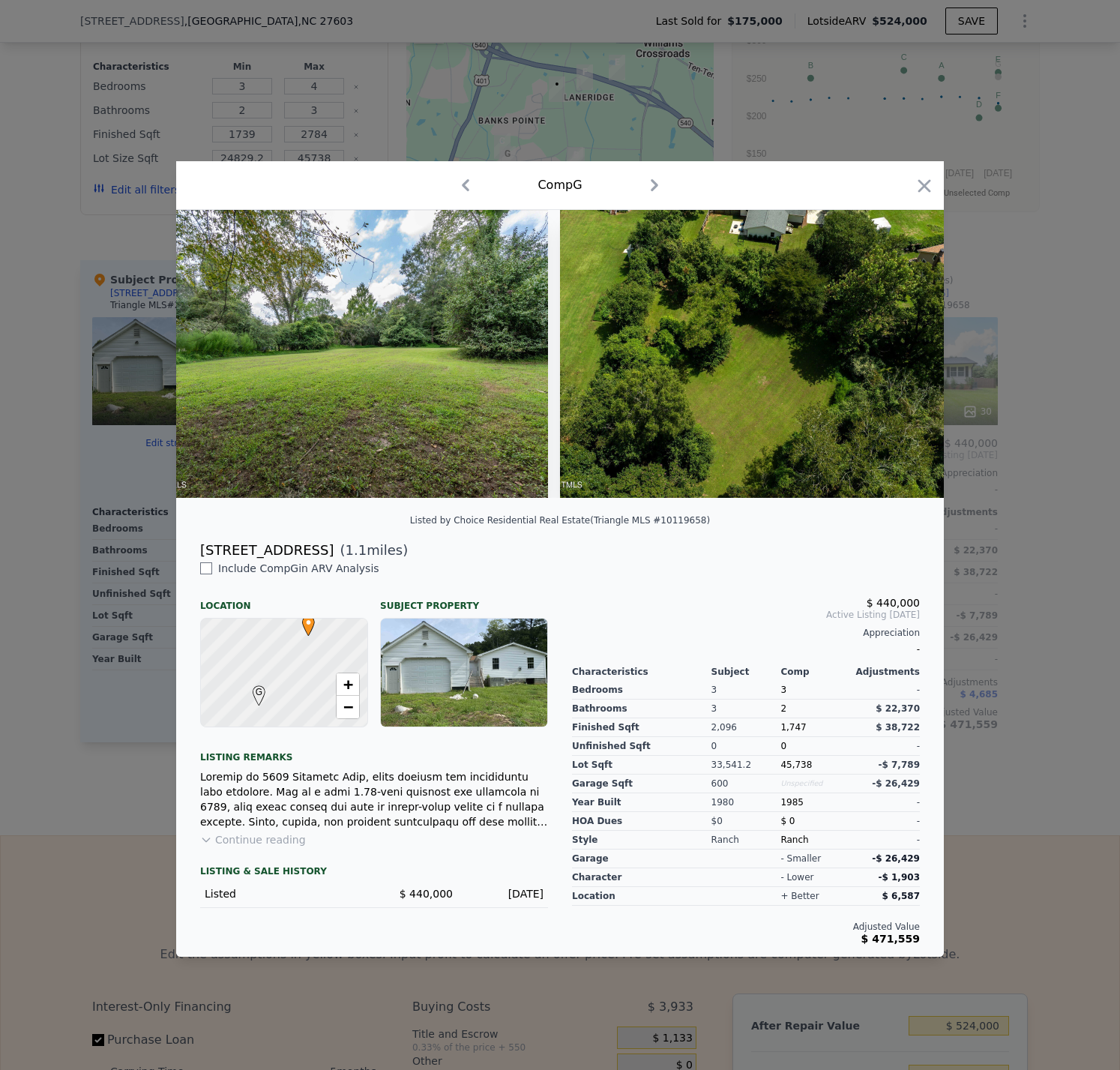 The image size is (1120, 1070). I want to click on div: Garage Sqft, so click(642, 783).